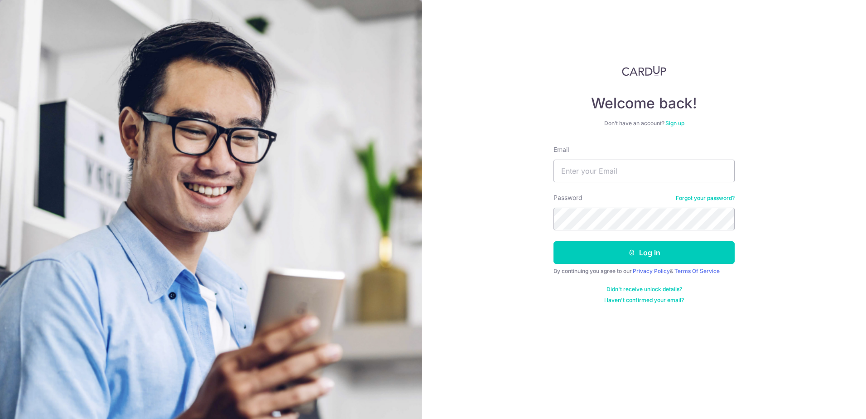  What do you see at coordinates (561, 149) in the screenshot?
I see `label: Email` at bounding box center [561, 149].